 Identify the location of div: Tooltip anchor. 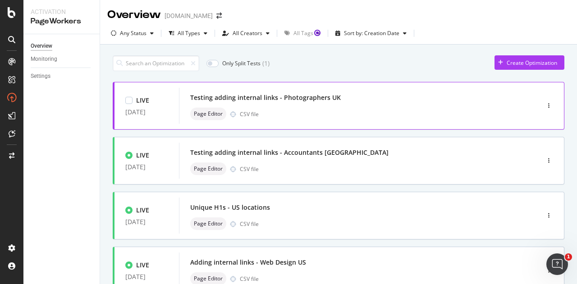
(317, 33).